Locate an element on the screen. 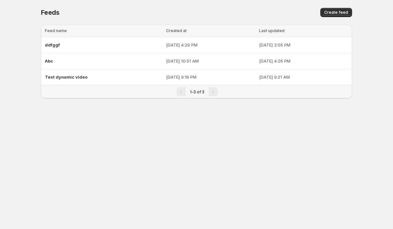 This screenshot has width=393, height=229. button: Create feed is located at coordinates (336, 12).